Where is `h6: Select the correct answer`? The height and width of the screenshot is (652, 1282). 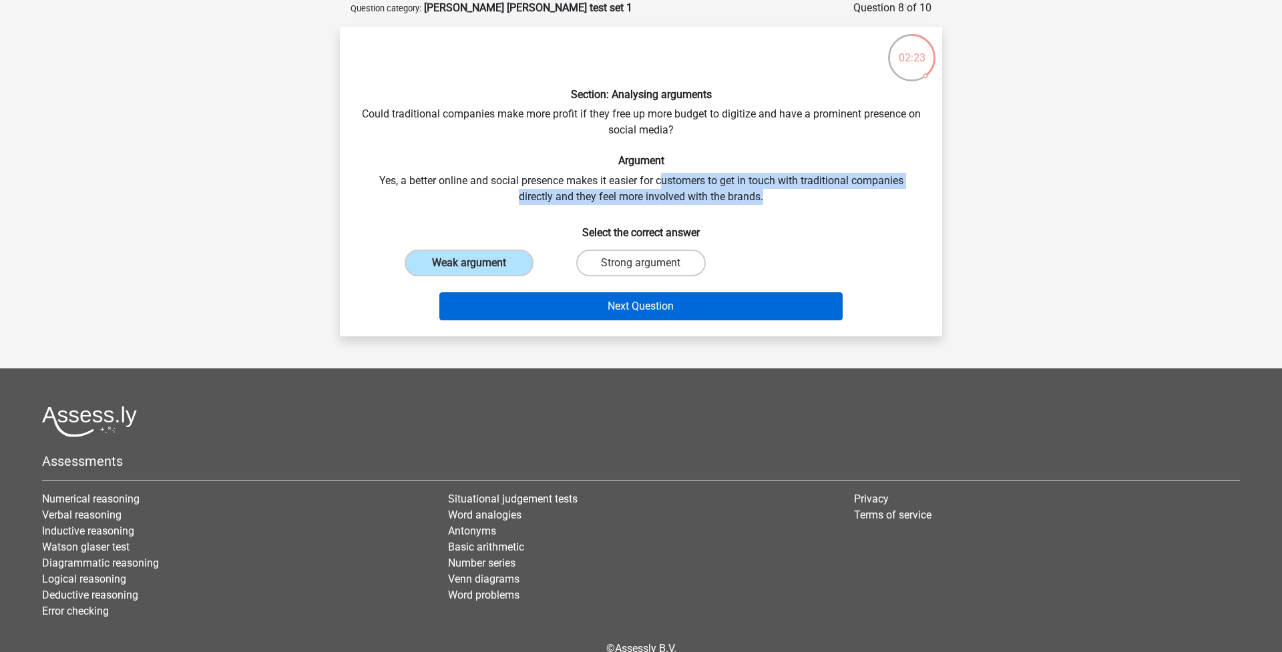 h6: Select the correct answer is located at coordinates (641, 227).